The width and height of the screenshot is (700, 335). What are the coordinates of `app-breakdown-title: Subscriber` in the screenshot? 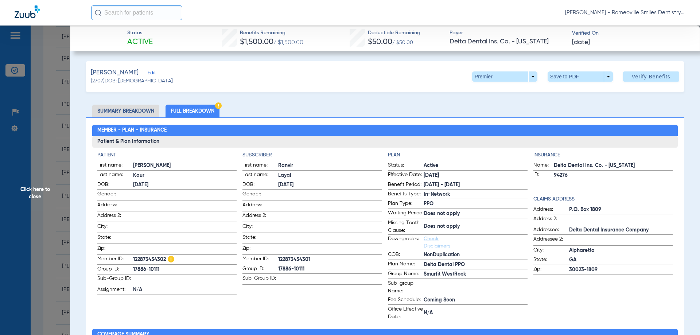 It's located at (312, 155).